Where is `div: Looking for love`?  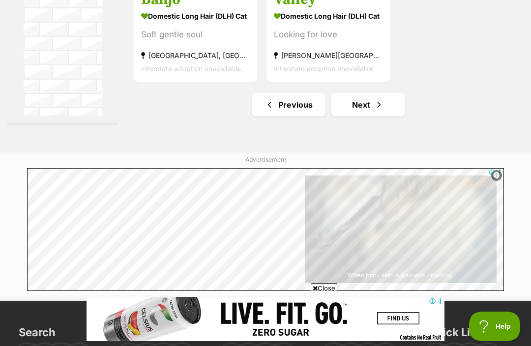
div: Looking for love is located at coordinates (328, 35).